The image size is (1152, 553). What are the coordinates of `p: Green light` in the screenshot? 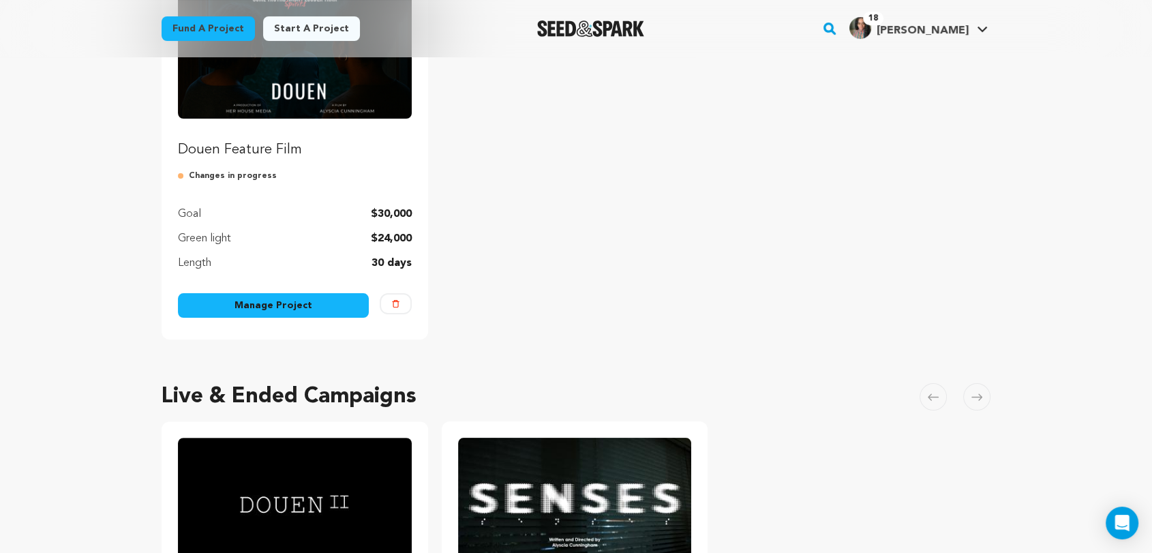 It's located at (205, 239).